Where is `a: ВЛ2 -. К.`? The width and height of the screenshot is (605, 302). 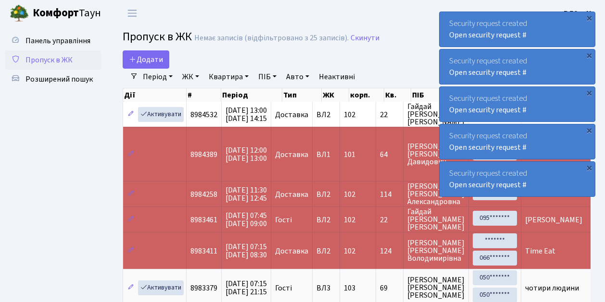 a: ВЛ2 -. К. is located at coordinates (578, 13).